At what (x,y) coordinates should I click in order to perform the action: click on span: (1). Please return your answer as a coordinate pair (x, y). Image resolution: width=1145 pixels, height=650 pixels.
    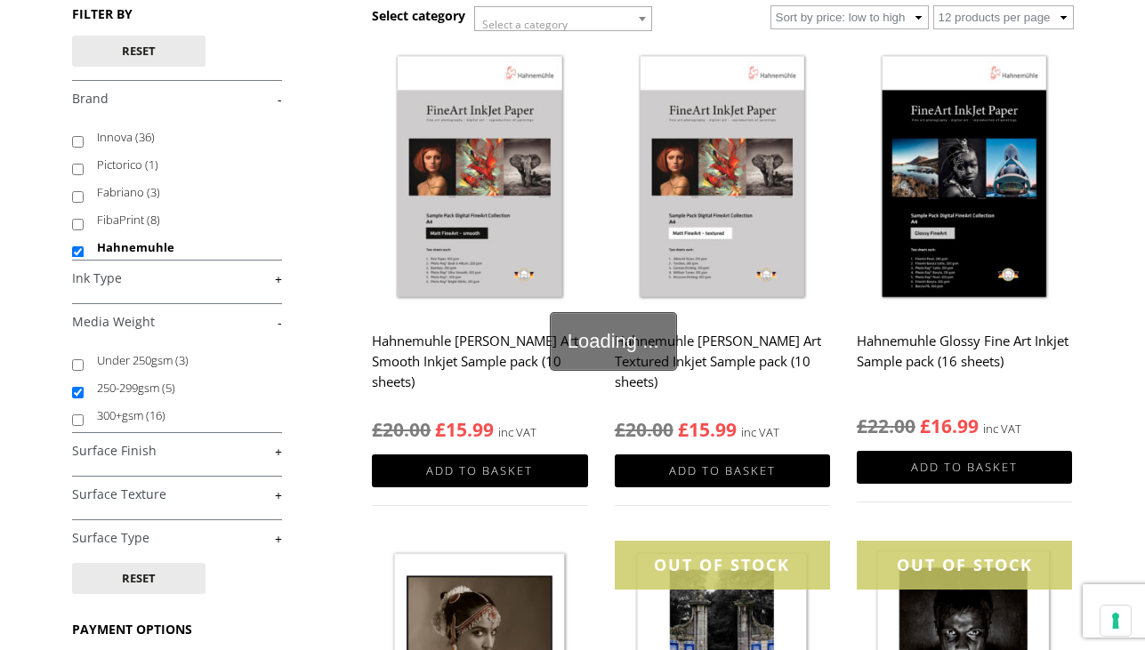
    Looking at the image, I should click on (151, 165).